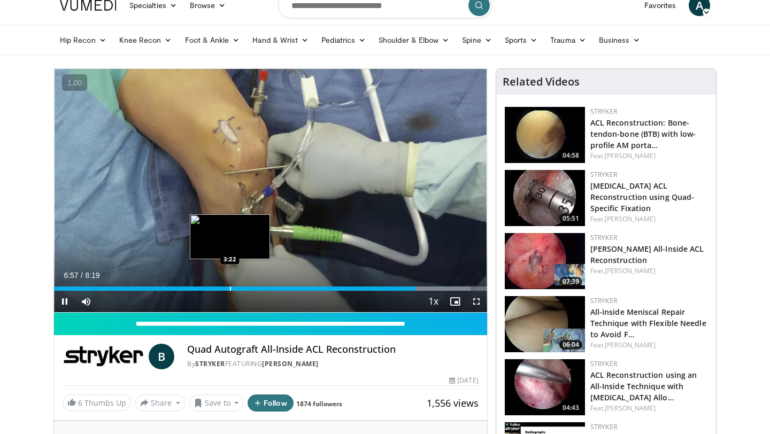  Describe the element at coordinates (620, 40) in the screenshot. I see `a: Business` at that location.